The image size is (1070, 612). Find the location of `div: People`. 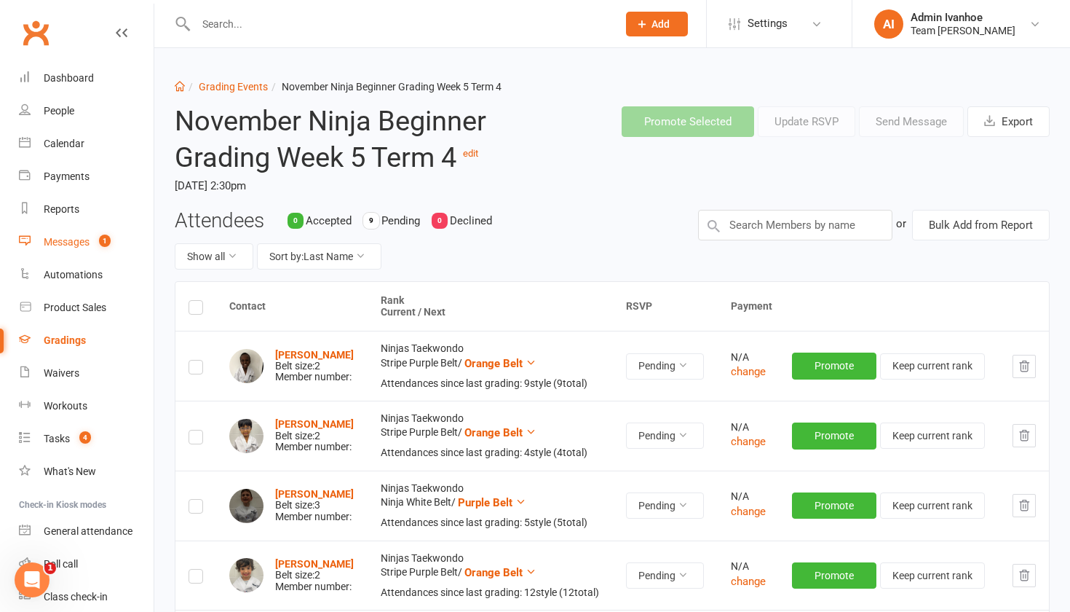

div: People is located at coordinates (59, 111).